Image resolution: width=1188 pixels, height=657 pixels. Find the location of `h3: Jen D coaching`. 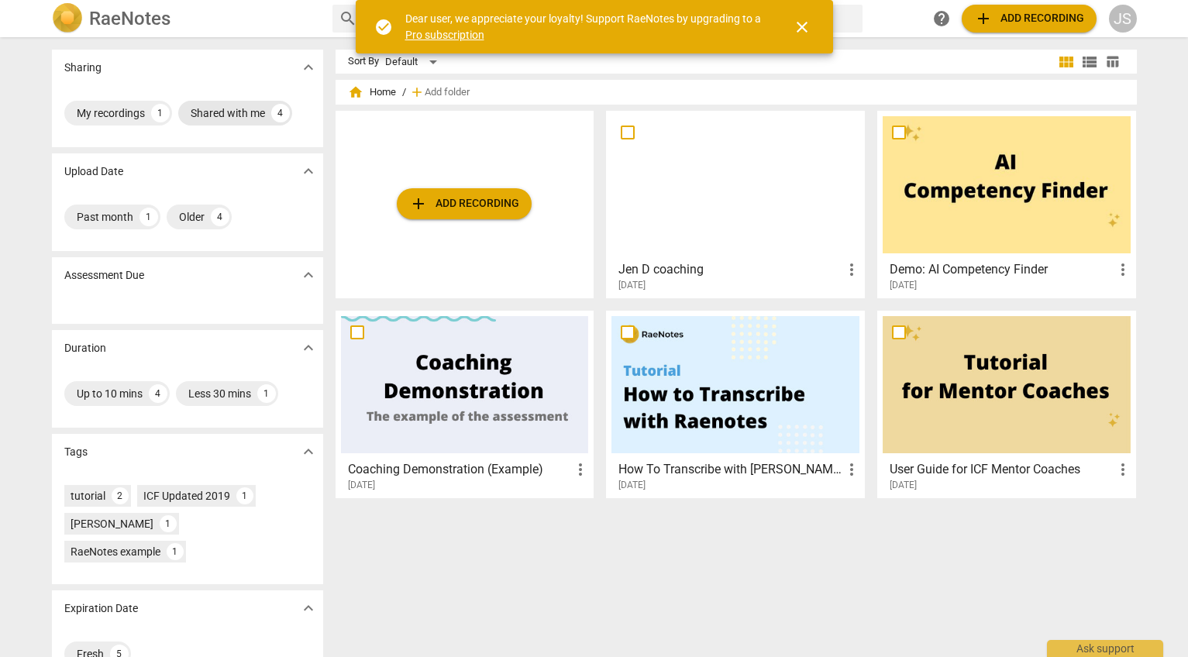

h3: Jen D coaching is located at coordinates (730, 270).